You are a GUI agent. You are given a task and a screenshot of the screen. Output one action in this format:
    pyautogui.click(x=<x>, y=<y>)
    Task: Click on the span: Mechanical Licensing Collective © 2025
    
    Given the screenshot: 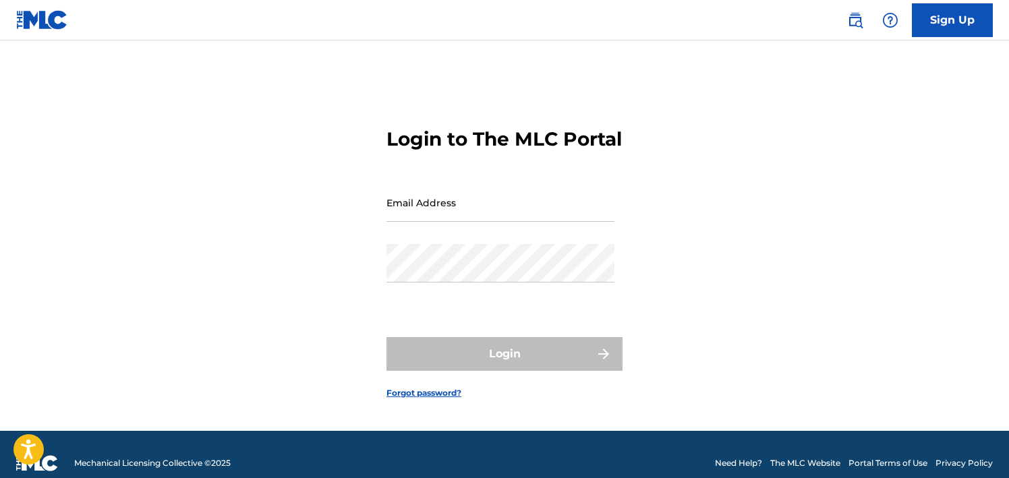 What is the action you would take?
    pyautogui.click(x=152, y=463)
    